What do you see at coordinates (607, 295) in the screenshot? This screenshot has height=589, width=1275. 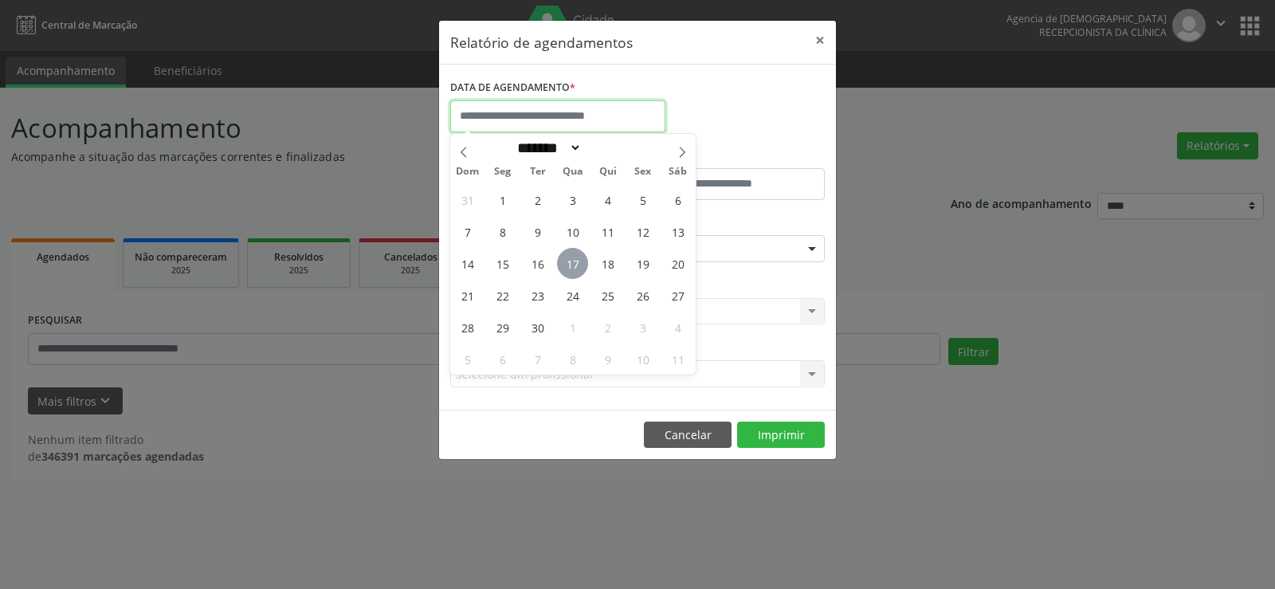 I see `span: Setembro 25, 2025` at bounding box center [607, 295].